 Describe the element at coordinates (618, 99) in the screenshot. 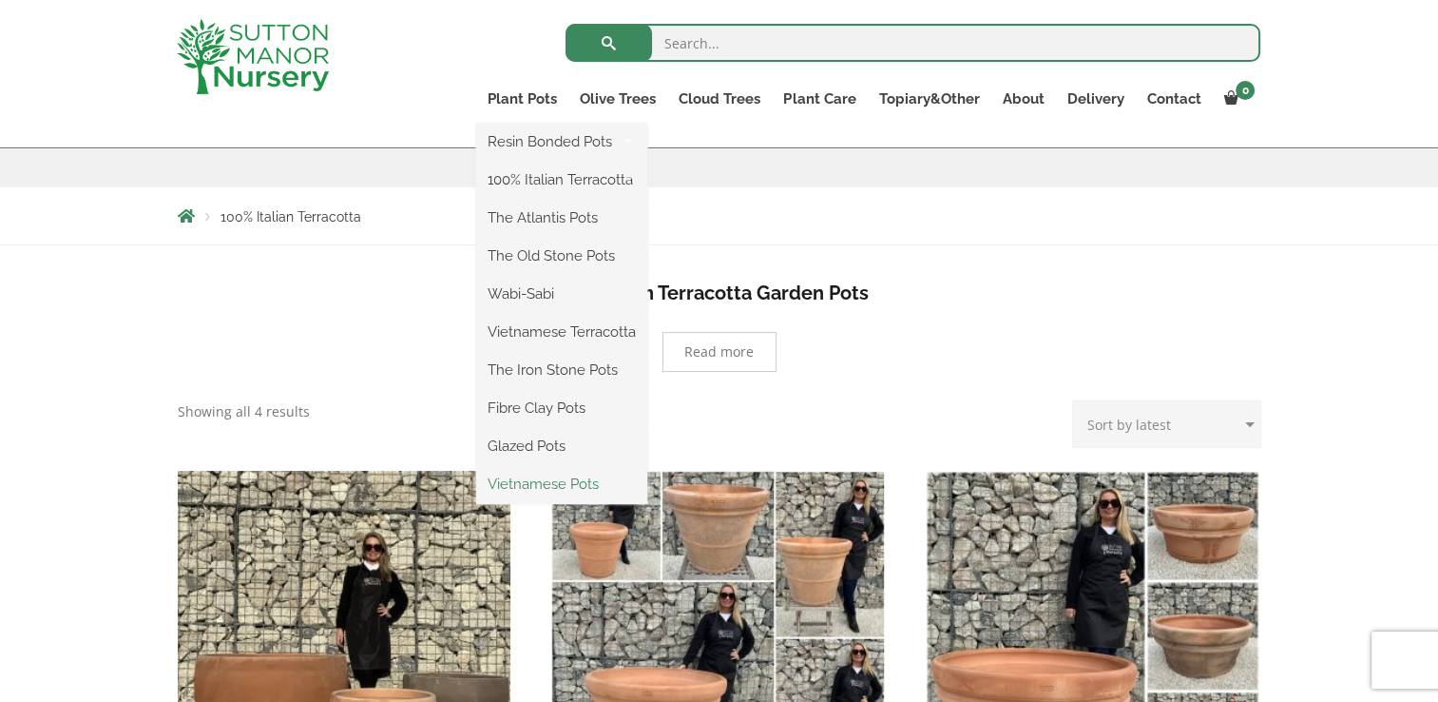

I see `a: Olive Trees` at that location.